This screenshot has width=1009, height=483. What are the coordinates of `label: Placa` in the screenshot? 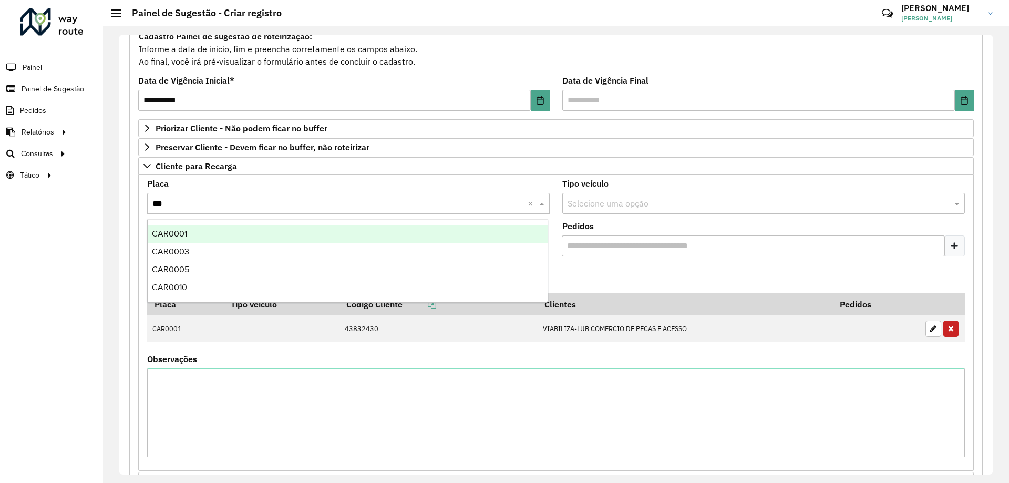 It's located at (158, 183).